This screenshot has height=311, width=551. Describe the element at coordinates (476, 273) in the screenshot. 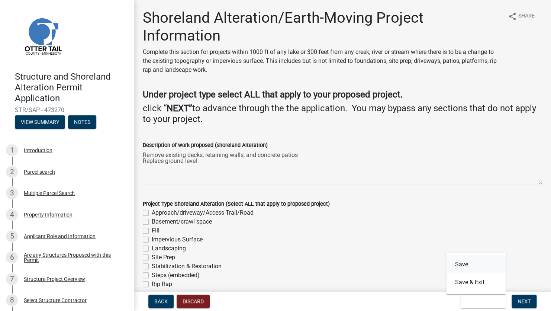

I see `div: Save & Exit` at that location.